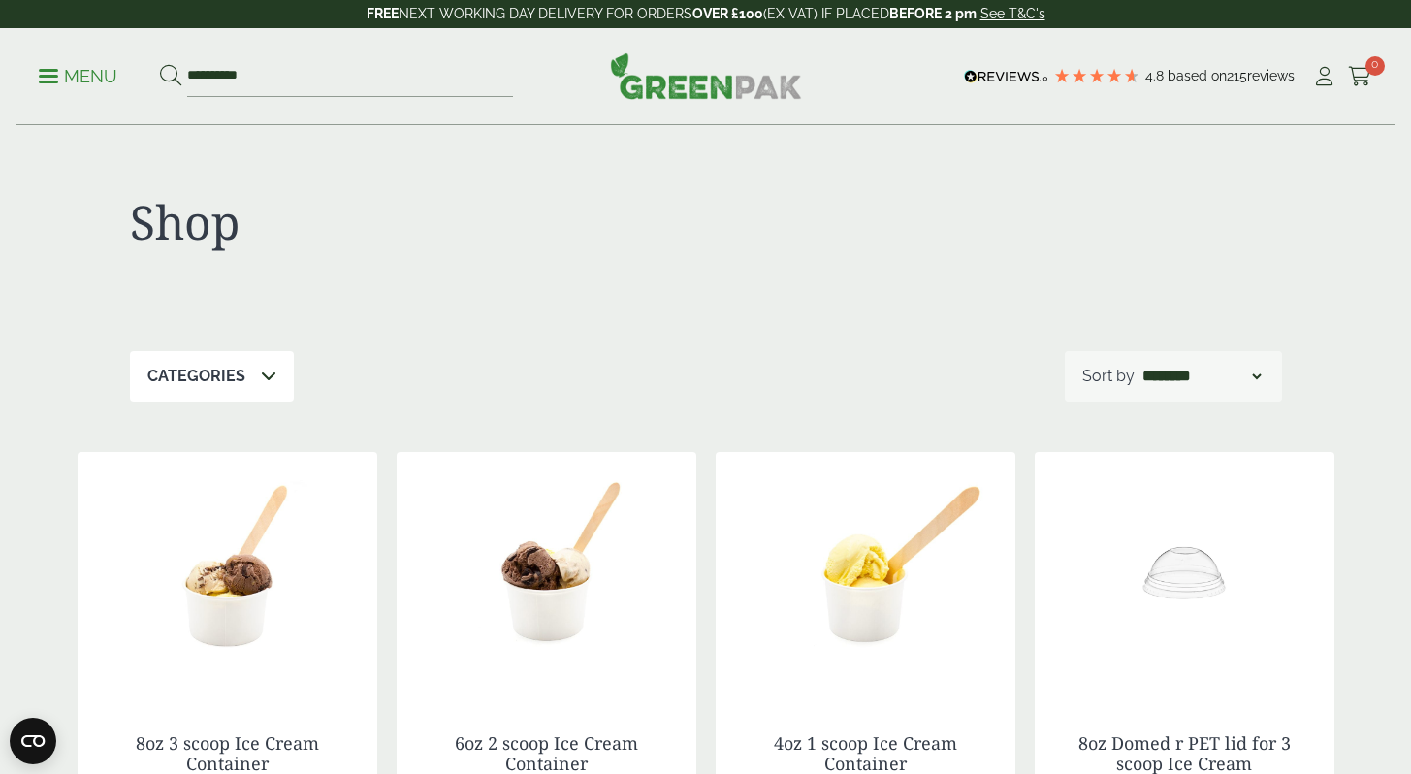 The height and width of the screenshot is (774, 1411). What do you see at coordinates (227, 573) in the screenshot?
I see `img: 8oz 3 Scoop Ice Cream Container with Ice Cream` at bounding box center [227, 573].